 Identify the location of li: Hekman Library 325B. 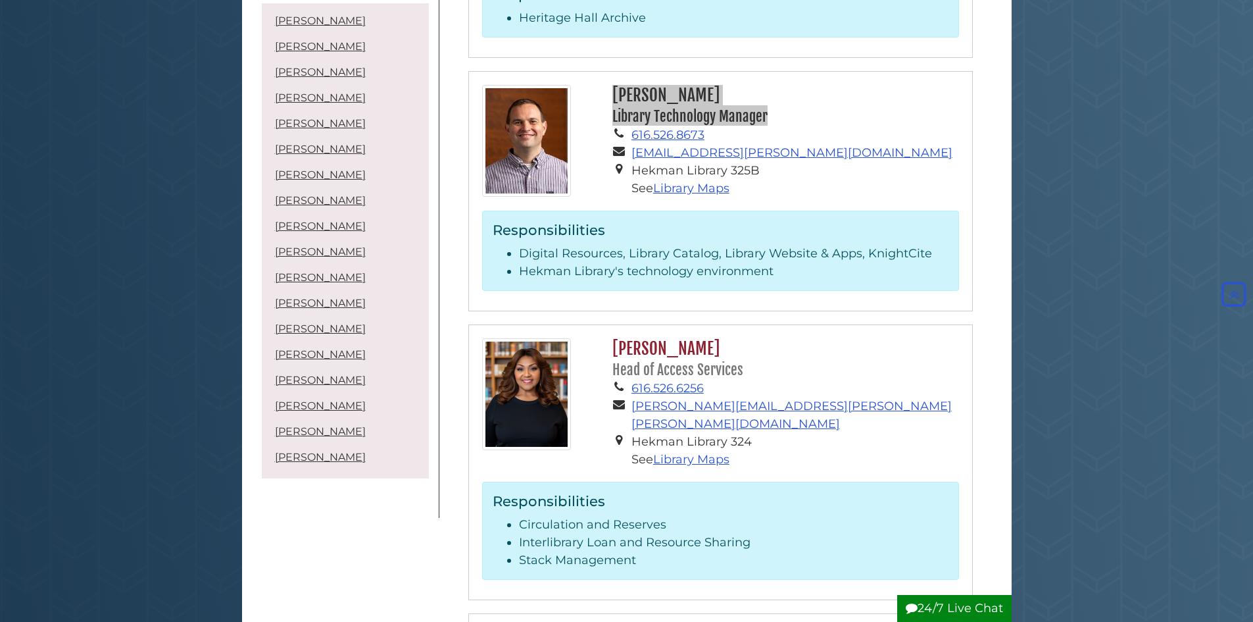
(795, 170).